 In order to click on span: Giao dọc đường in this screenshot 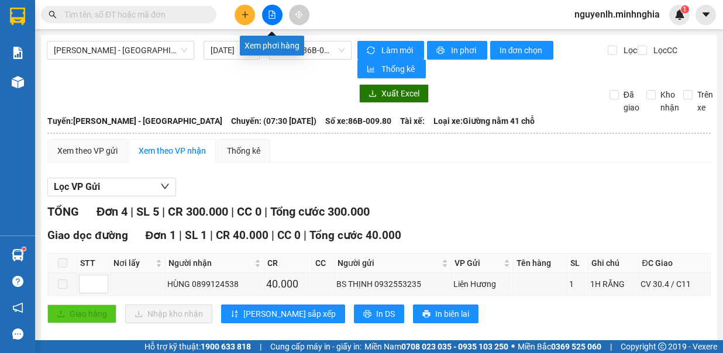, I will do `click(88, 235)`.